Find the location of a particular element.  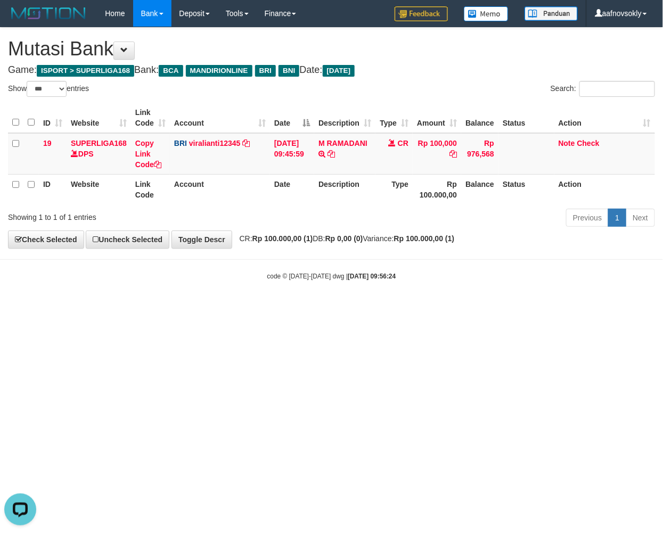

a: M RAMADANI is located at coordinates (343, 143).